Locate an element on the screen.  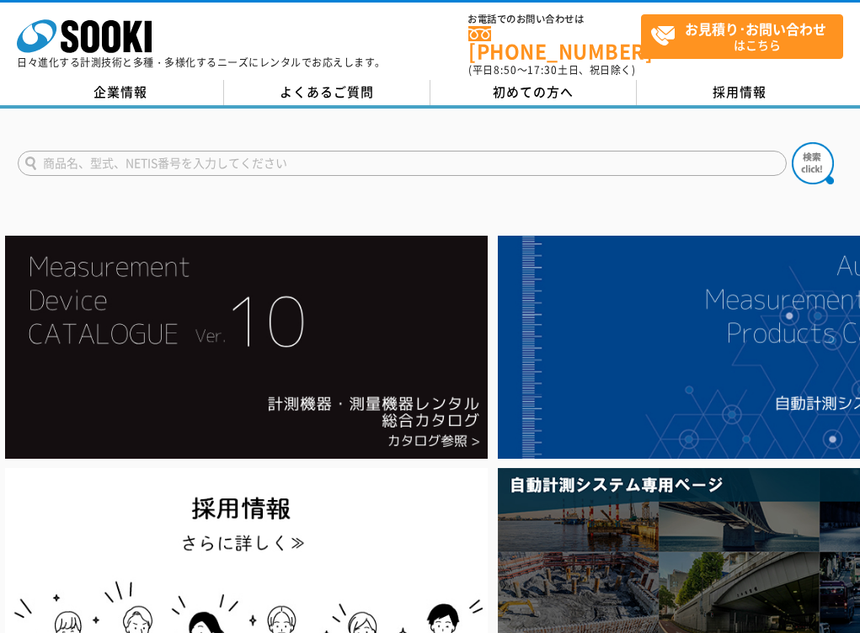
p: 日々進化する計測技術と多種・多様化するニーズにレンタルでお応えします。 is located at coordinates (201, 62).